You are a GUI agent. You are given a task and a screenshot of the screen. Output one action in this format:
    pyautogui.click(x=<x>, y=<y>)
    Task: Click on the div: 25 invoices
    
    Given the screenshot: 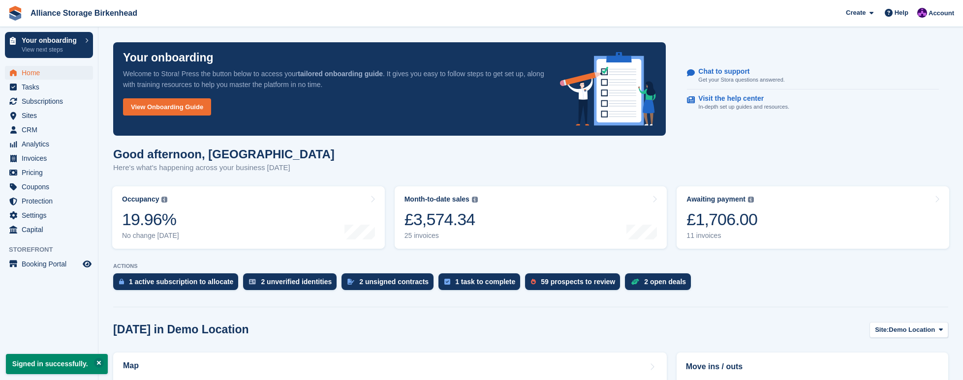 What is the action you would take?
    pyautogui.click(x=441, y=236)
    